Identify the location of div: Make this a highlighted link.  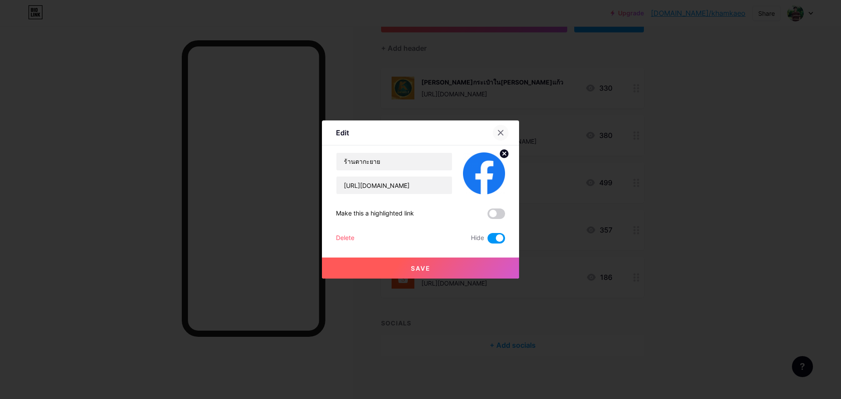
(375, 214).